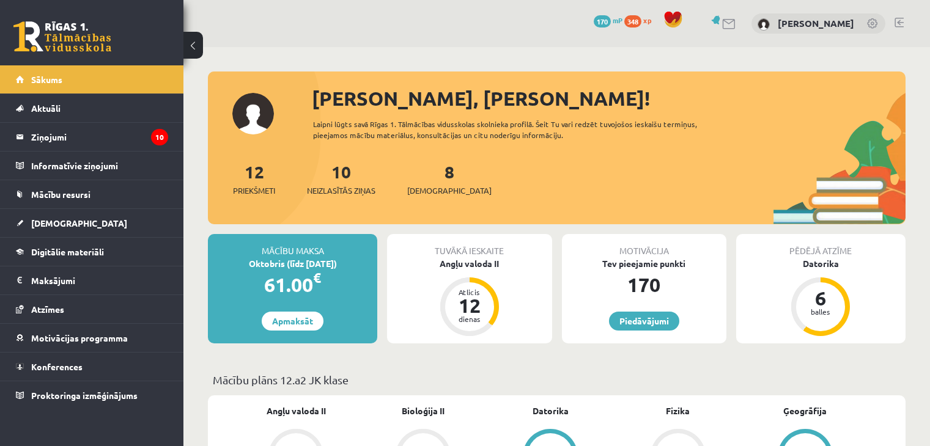 Image resolution: width=930 pixels, height=446 pixels. Describe the element at coordinates (644, 285) in the screenshot. I see `div: 170` at that location.